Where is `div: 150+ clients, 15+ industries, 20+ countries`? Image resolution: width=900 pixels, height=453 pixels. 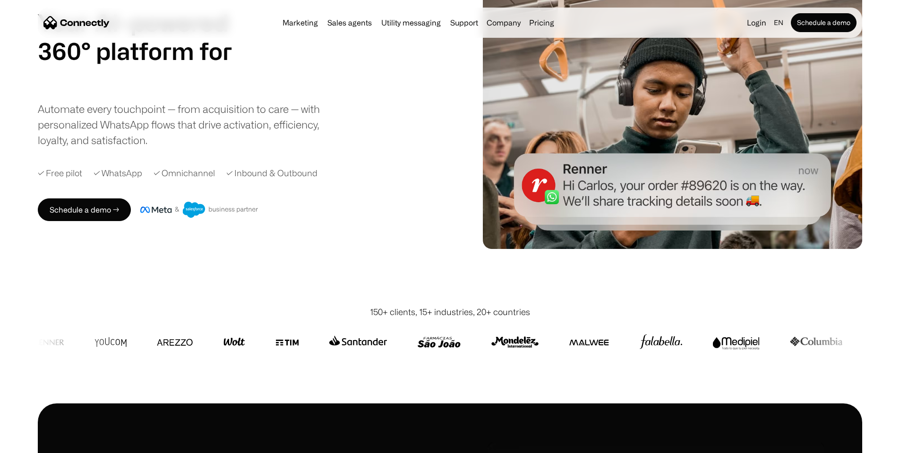 div: 150+ clients, 15+ industries, 20+ countries is located at coordinates (450, 312).